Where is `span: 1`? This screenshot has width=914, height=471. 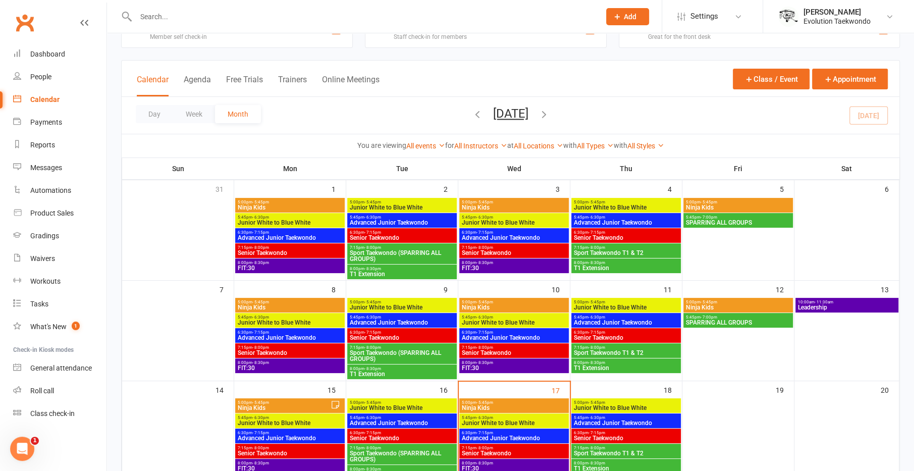 span: 1 is located at coordinates (35, 440).